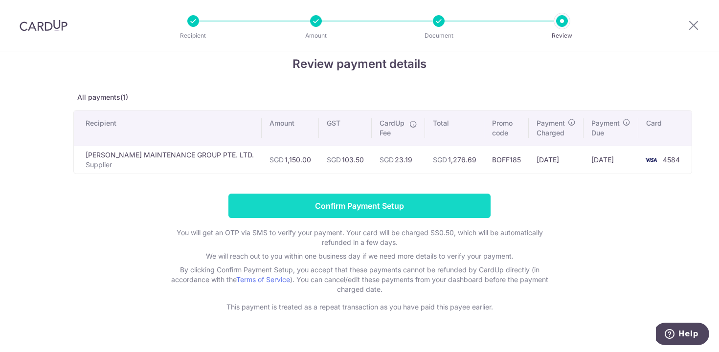 Image resolution: width=719 pixels, height=352 pixels. I want to click on p: This payment is treated as a repeat transaction as you have paid this payee earlier., so click(360, 307).